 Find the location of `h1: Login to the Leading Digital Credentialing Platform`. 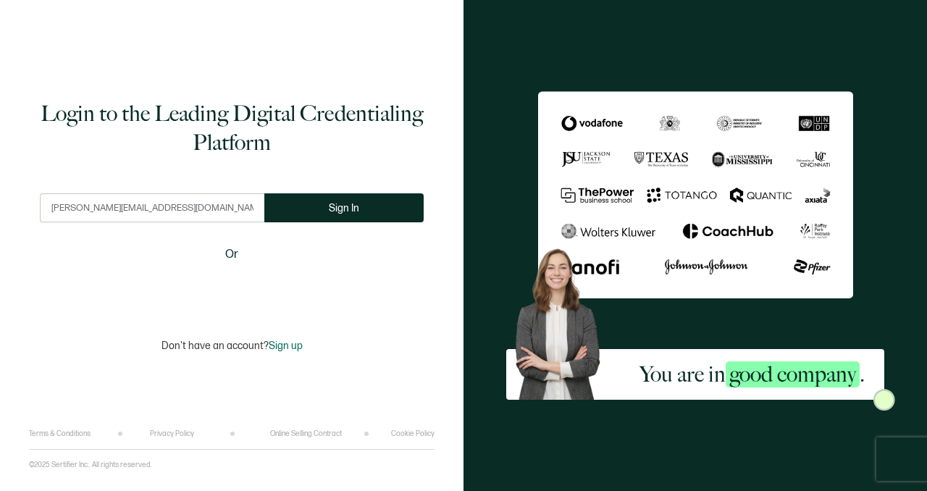

h1: Login to the Leading Digital Credentialing Platform is located at coordinates (232, 128).